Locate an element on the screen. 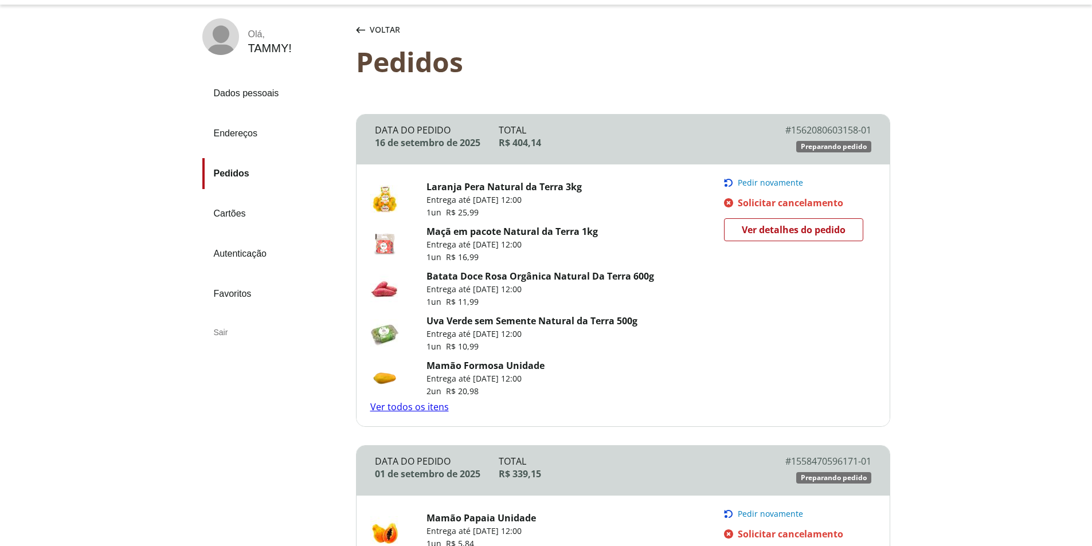 Image resolution: width=1092 pixels, height=546 pixels. button: Voltar is located at coordinates (378, 30).